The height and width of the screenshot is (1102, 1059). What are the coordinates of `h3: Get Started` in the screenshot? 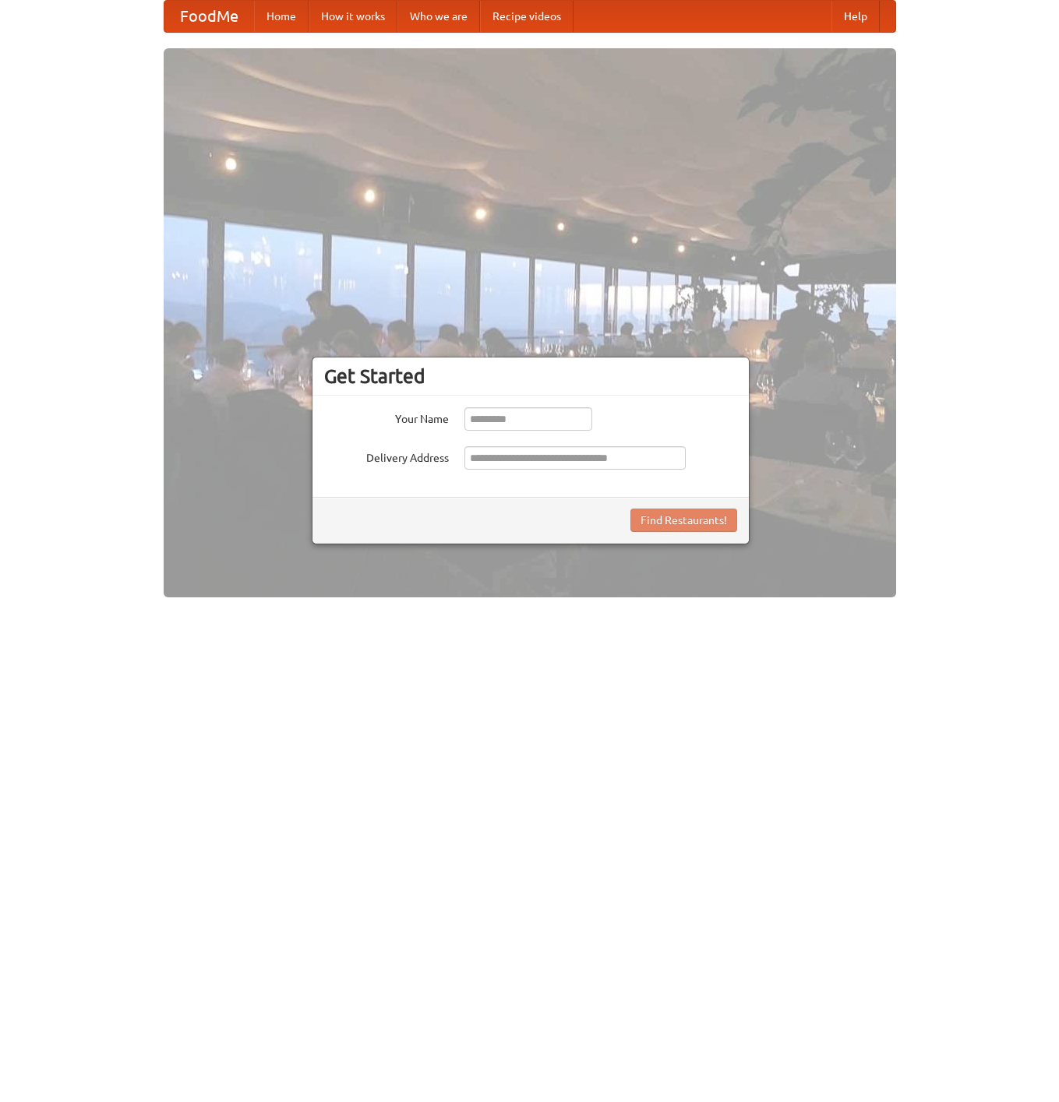 It's located at (530, 376).